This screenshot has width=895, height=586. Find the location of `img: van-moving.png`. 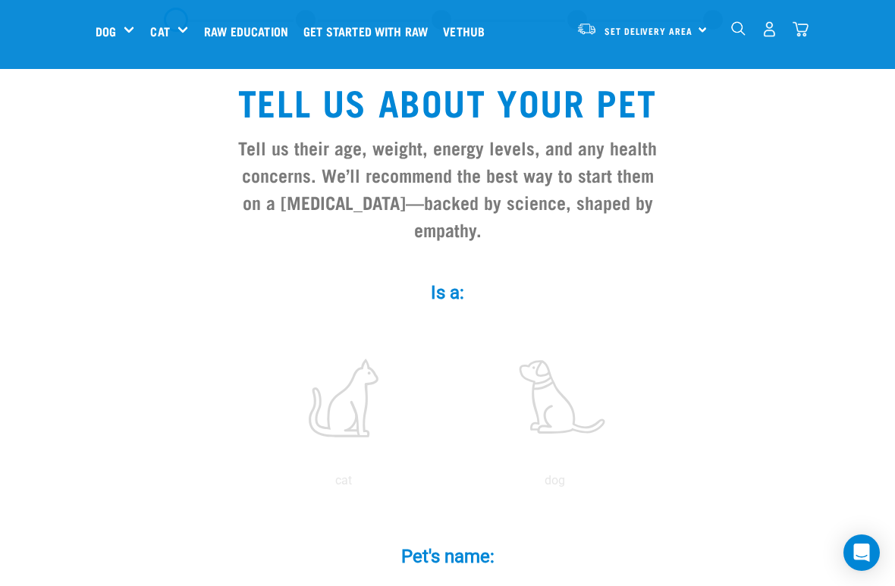

img: van-moving.png is located at coordinates (586, 29).